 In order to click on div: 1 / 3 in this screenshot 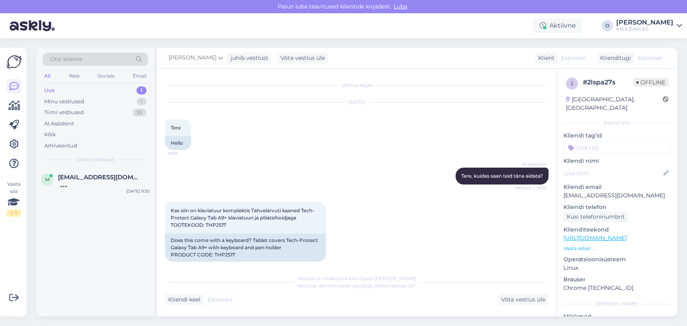, I will do `click(14, 213)`.